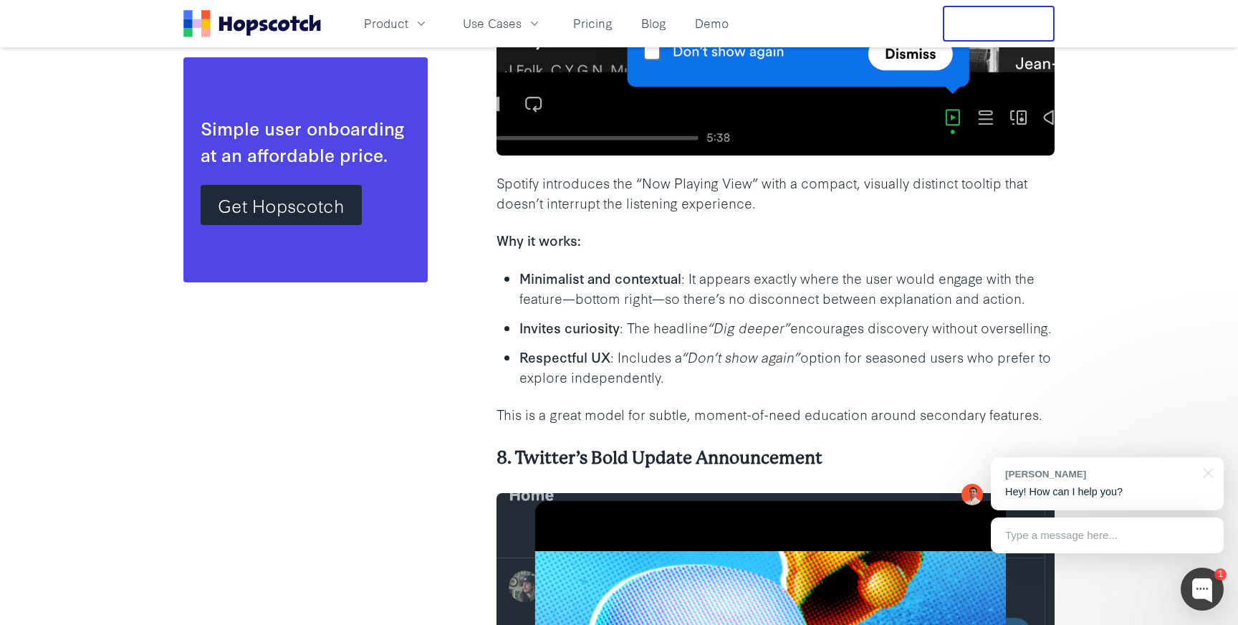 This screenshot has height=625, width=1238. I want to click on i: “Don’t show again”, so click(741, 356).